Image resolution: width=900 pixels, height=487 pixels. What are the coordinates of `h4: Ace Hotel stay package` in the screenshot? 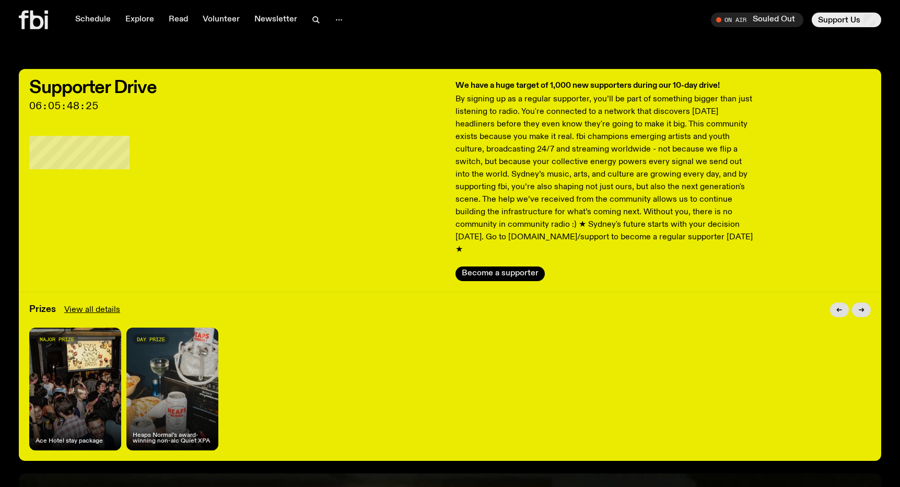 It's located at (69, 441).